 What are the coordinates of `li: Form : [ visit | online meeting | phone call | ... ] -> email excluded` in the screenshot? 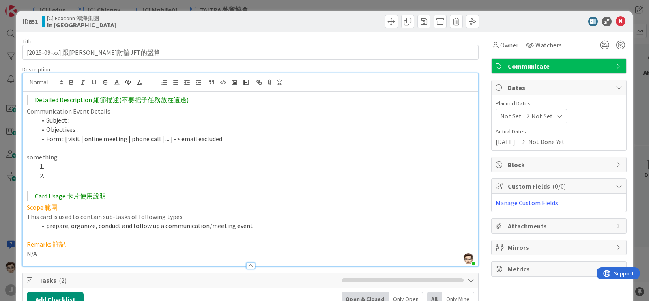 It's located at (255, 139).